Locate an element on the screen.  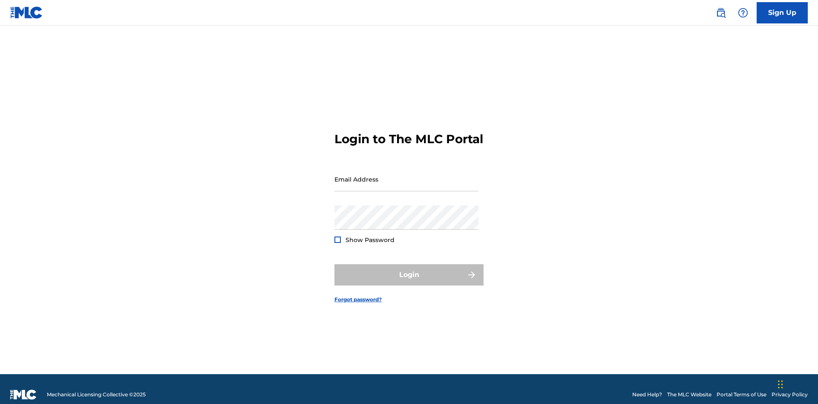
span: Mechanical Licensing Collective © 2025 is located at coordinates (96, 394).